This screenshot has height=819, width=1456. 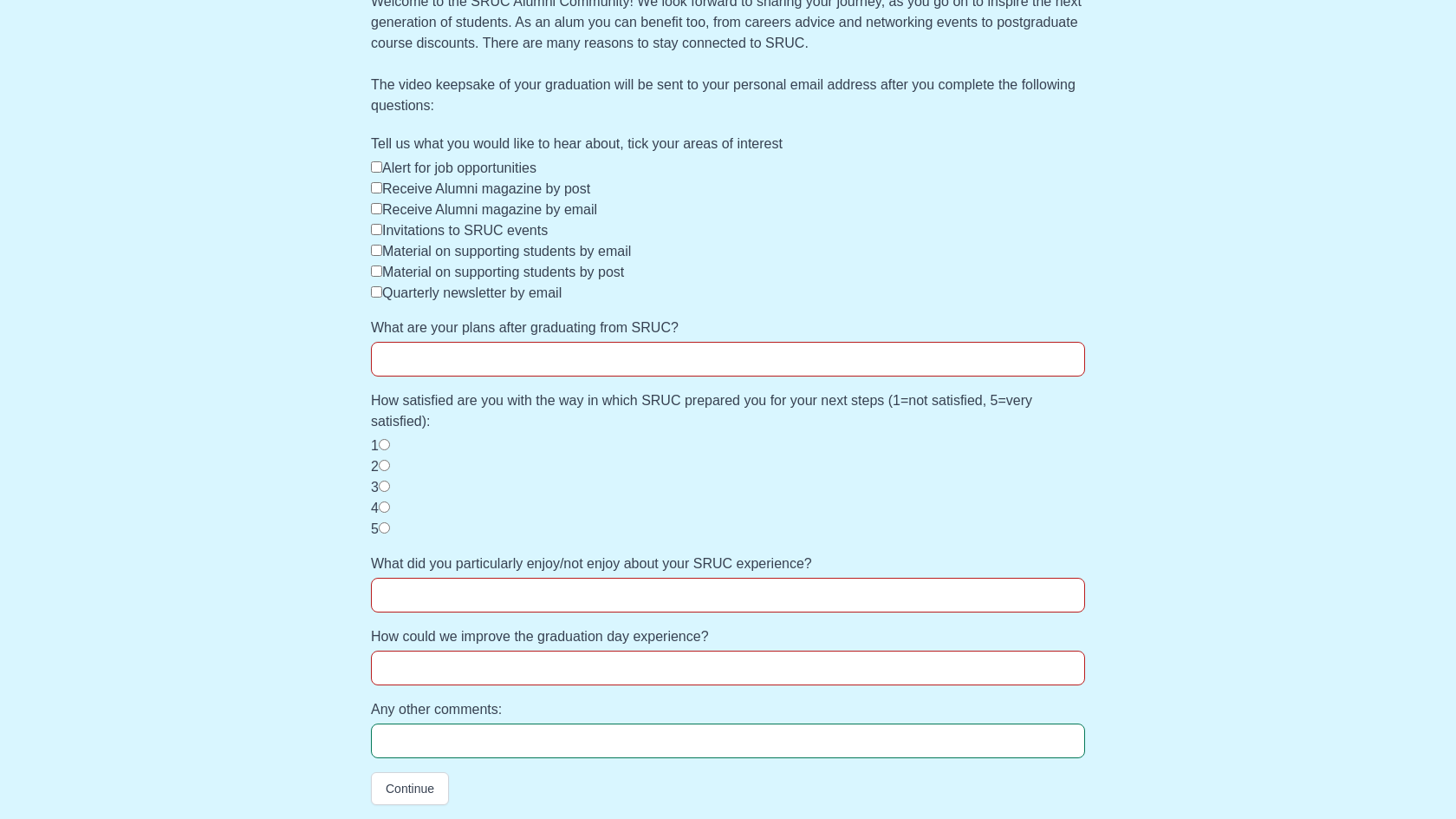 What do you see at coordinates (472, 292) in the screenshot?
I see `label: Quarterly newsletter by email` at bounding box center [472, 292].